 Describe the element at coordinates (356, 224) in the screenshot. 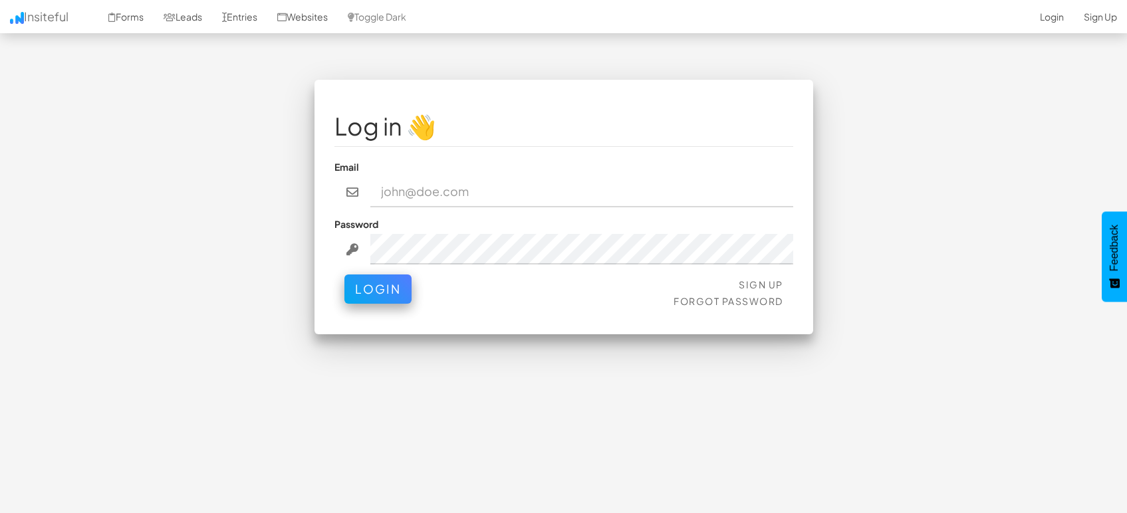

I see `label: Password` at that location.